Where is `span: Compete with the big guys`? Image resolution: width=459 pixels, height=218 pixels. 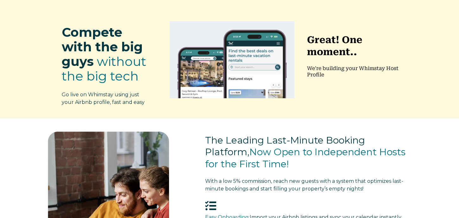
span: Compete with the big guys is located at coordinates (102, 47).